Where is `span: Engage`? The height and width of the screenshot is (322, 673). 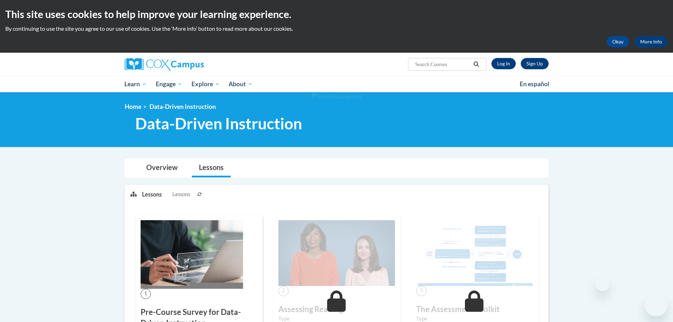
span: Engage is located at coordinates (169, 84).